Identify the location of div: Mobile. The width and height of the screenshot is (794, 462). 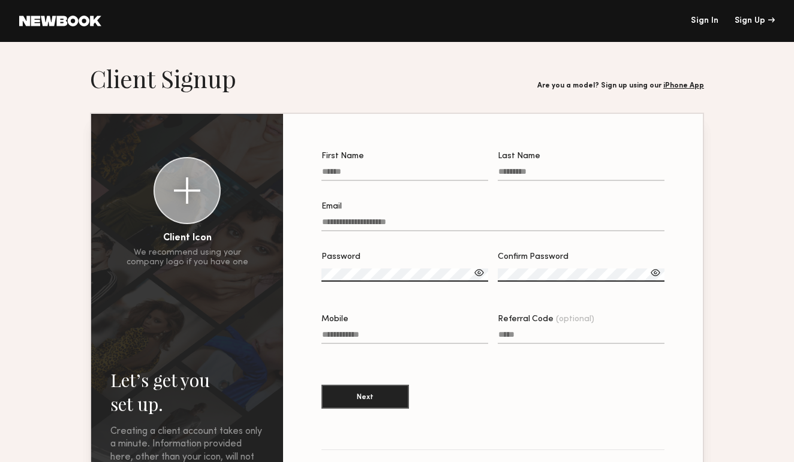
(405, 320).